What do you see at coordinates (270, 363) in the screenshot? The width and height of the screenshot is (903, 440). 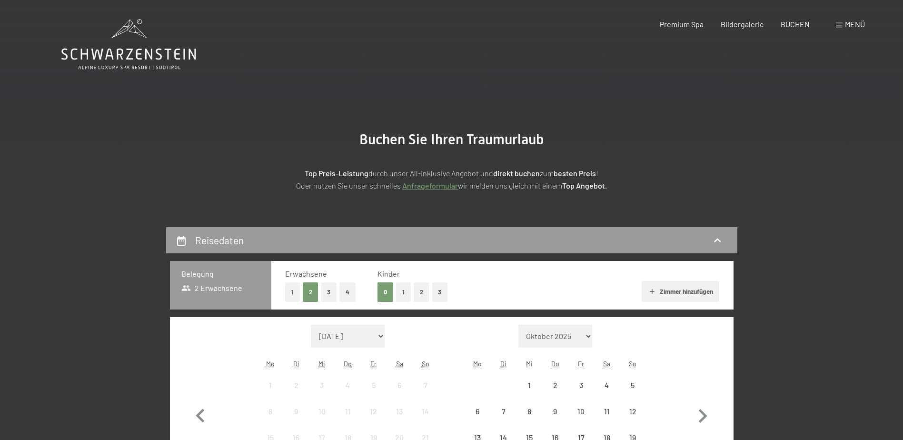 I see `abbr: Montag` at bounding box center [270, 363].